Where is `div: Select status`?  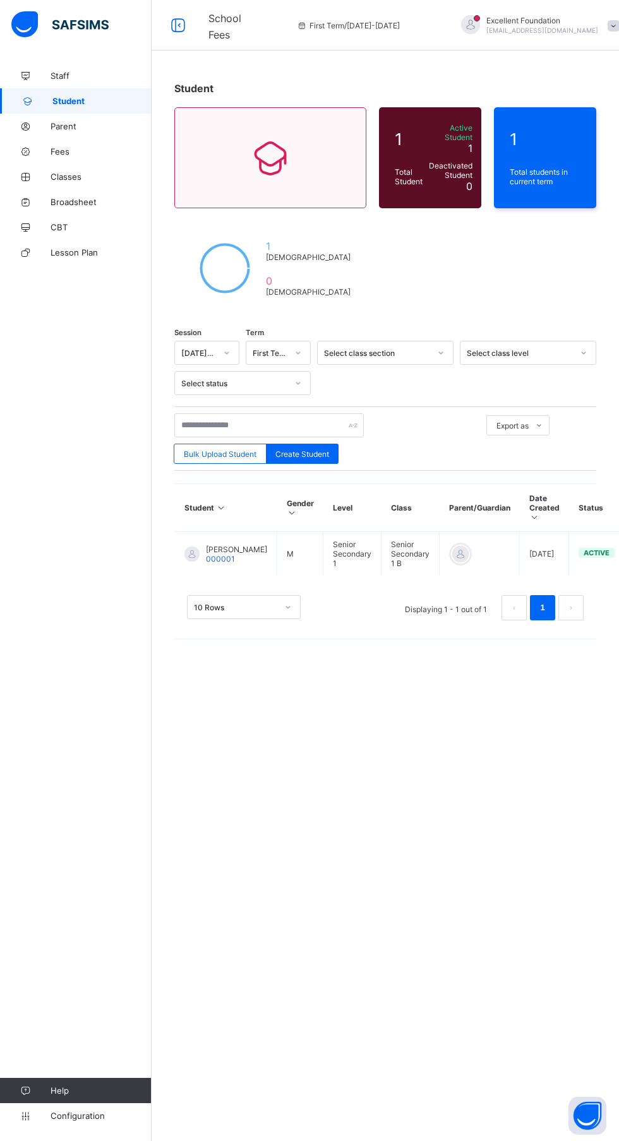
div: Select status is located at coordinates (234, 383).